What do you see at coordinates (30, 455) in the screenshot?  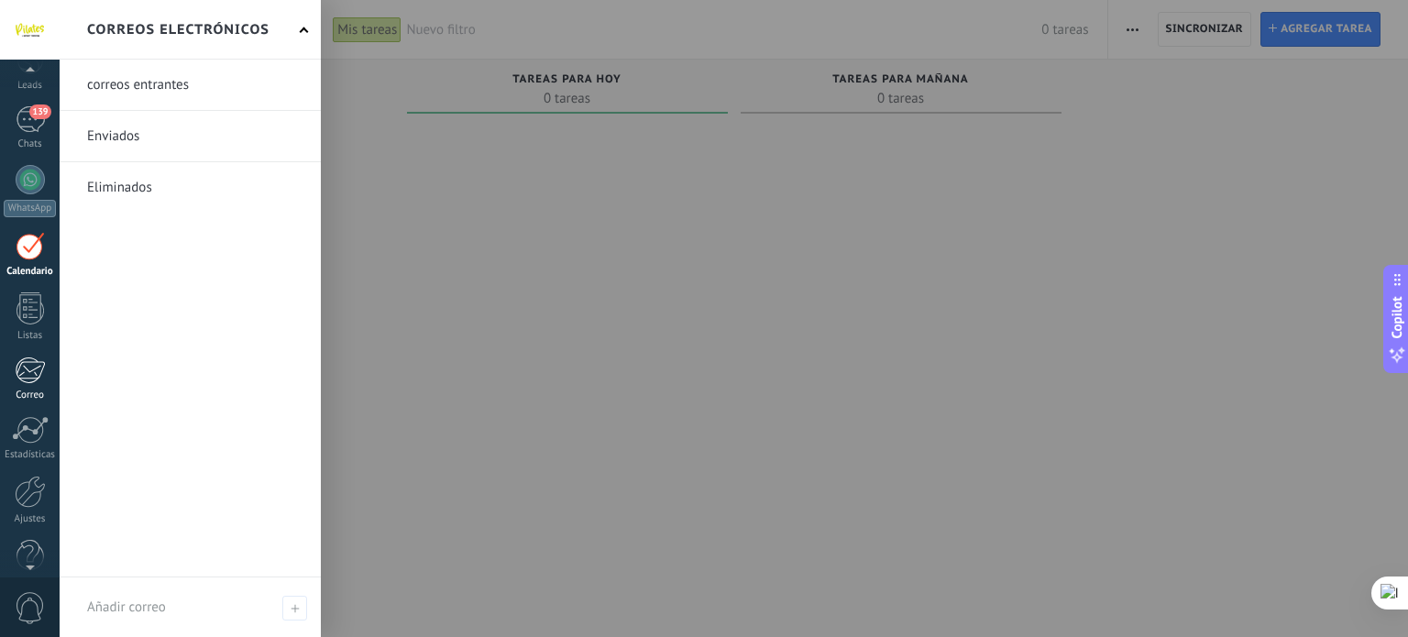 I see `div: Estadísticas` at bounding box center [30, 455].